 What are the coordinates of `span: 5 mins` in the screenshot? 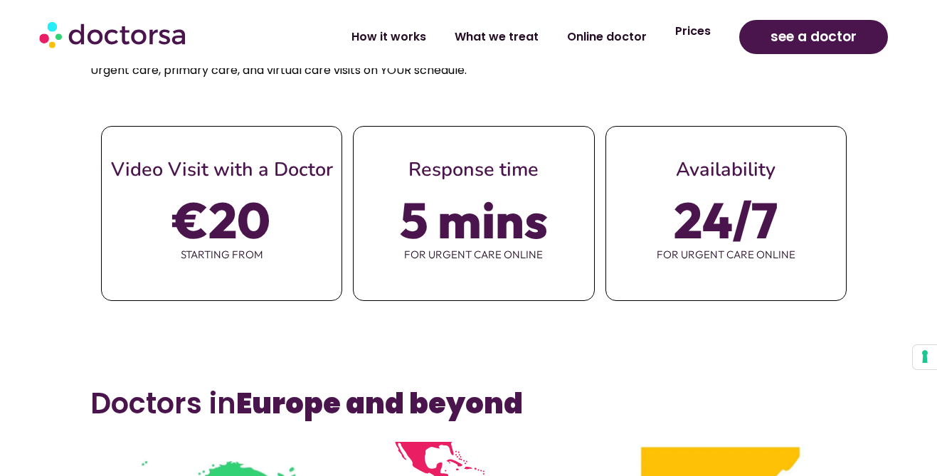 It's located at (474, 220).